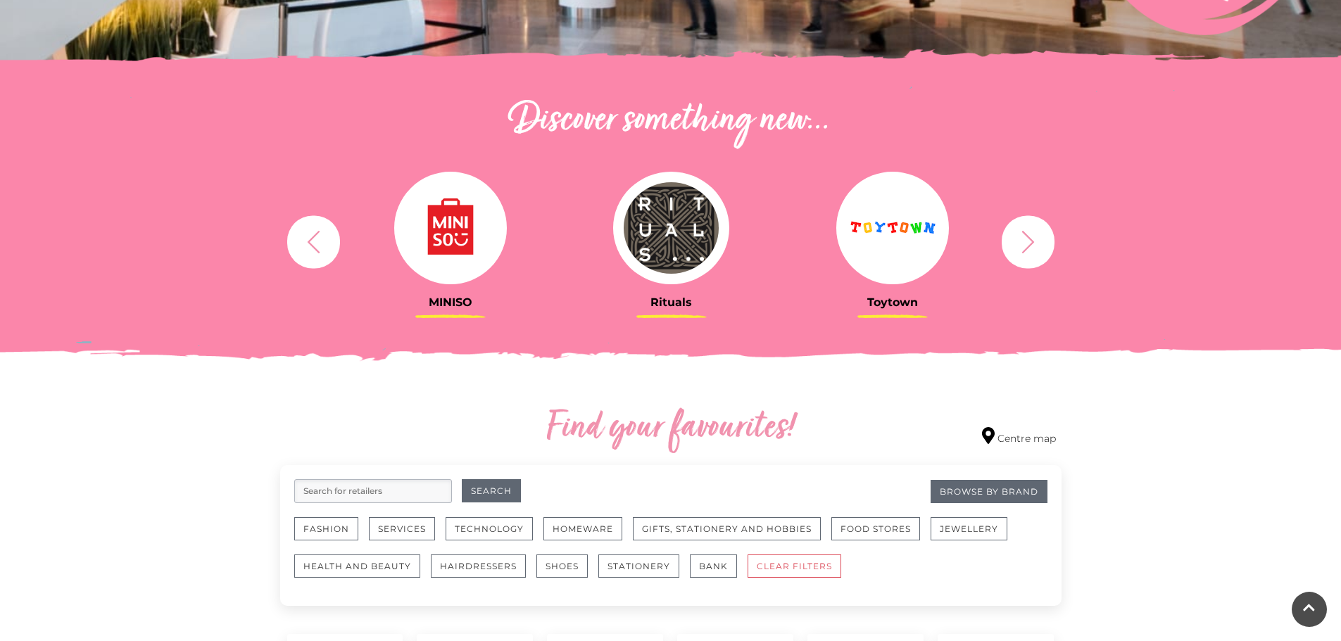  What do you see at coordinates (794, 566) in the screenshot?
I see `button: CLEAR FILTERS` at bounding box center [794, 566].